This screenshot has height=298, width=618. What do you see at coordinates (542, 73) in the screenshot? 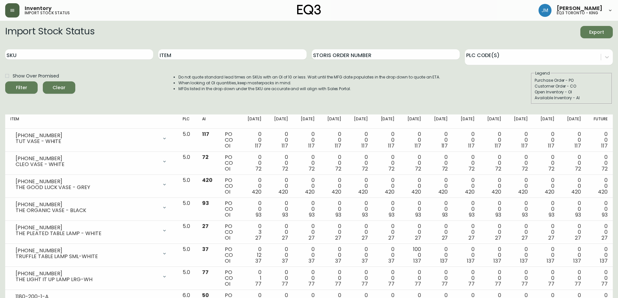
I see `legend: Legend` at bounding box center [542, 73].